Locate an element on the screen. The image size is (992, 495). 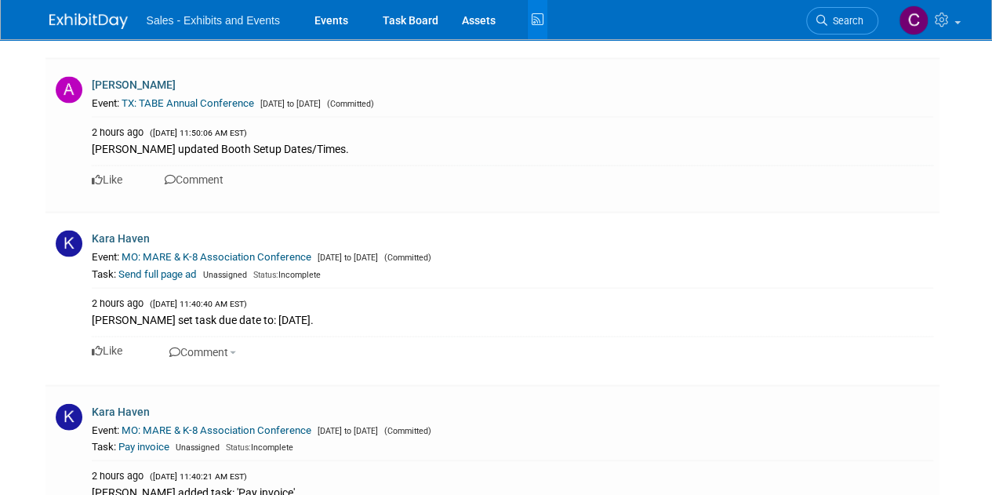
span: Sales - Exhibits and Events is located at coordinates (213, 20).